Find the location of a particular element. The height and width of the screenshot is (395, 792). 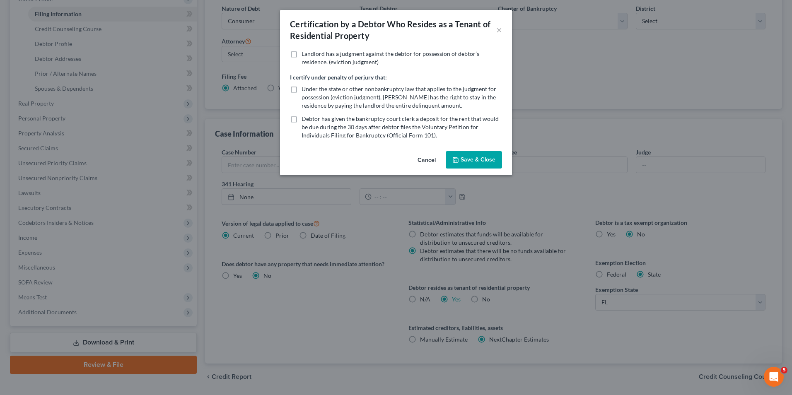

button: Save & Close is located at coordinates (474, 160).